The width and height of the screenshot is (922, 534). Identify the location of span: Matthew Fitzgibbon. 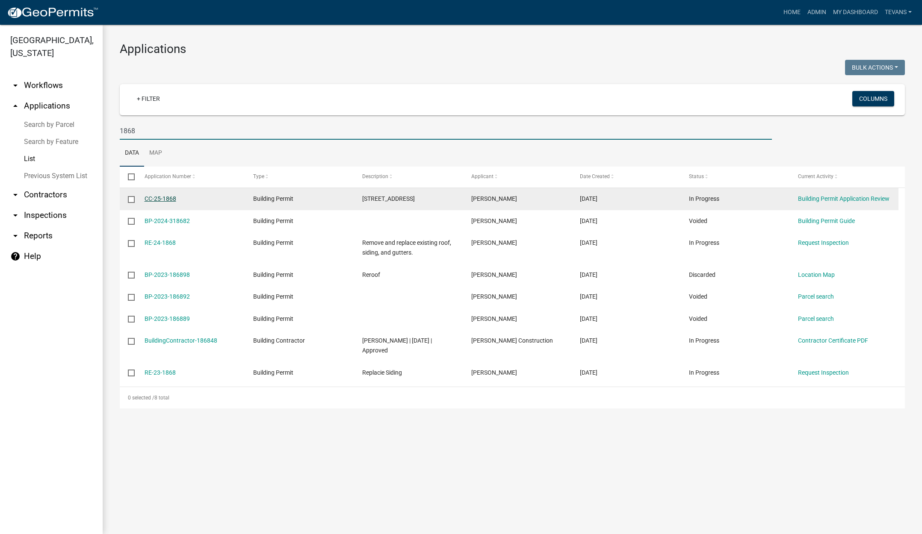
(494, 199).